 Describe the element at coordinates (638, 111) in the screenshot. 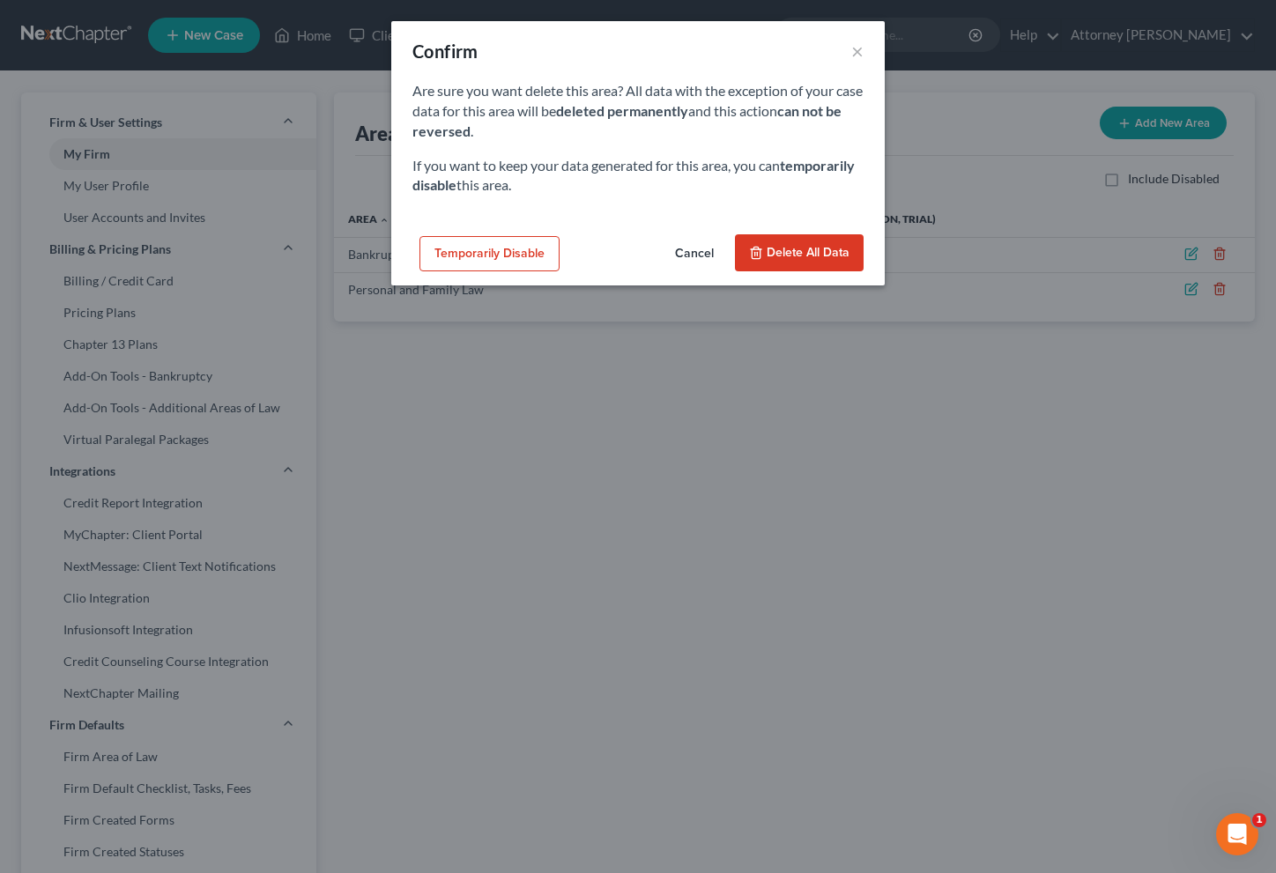

I see `p: Are sure you want delete this area? All data with the exception of your case data for this area w...` at that location.